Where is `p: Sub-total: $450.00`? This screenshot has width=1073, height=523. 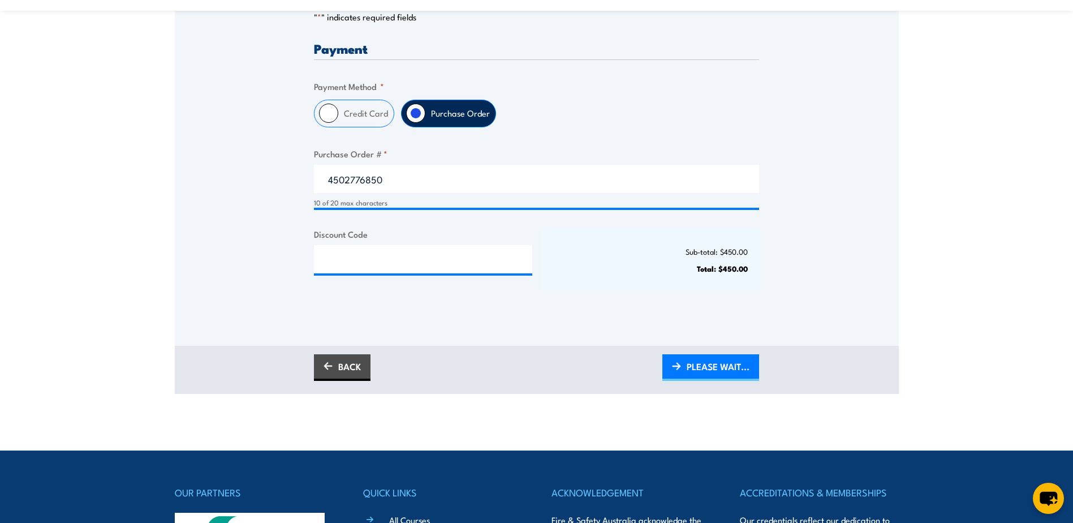
p: Sub-total: $450.00 is located at coordinates (651, 251).